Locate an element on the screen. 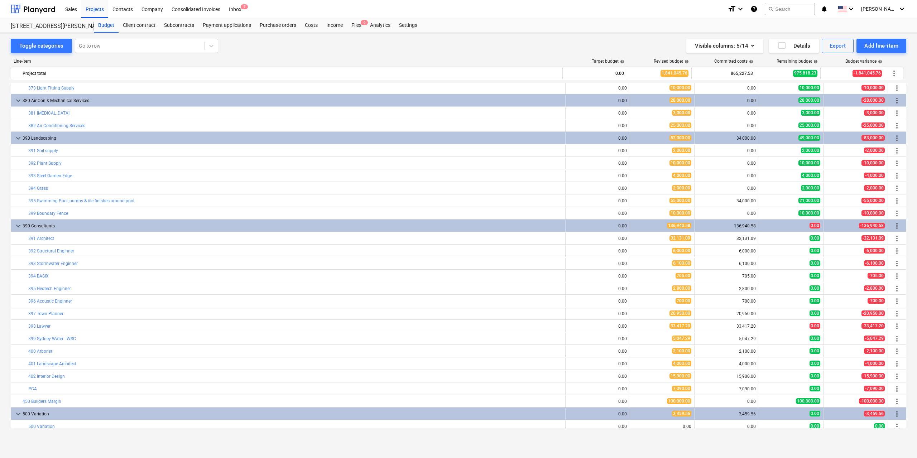 The height and width of the screenshot is (458, 917). div: Toggle categories is located at coordinates (41, 46).